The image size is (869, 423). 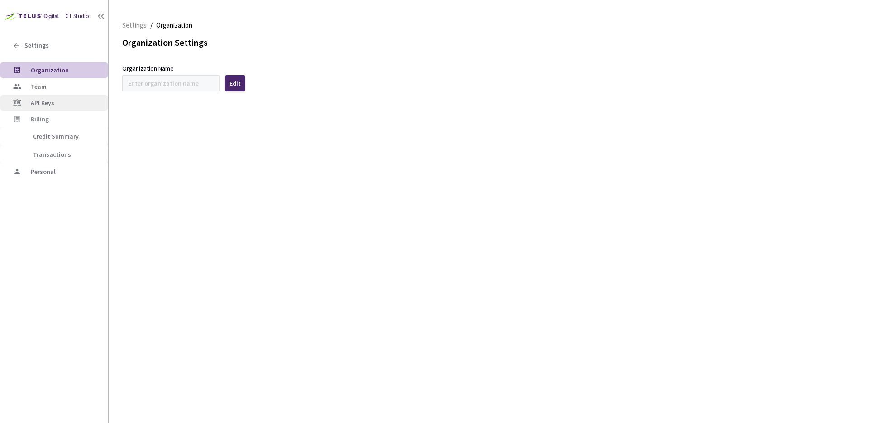 I want to click on span: Billing, so click(x=40, y=119).